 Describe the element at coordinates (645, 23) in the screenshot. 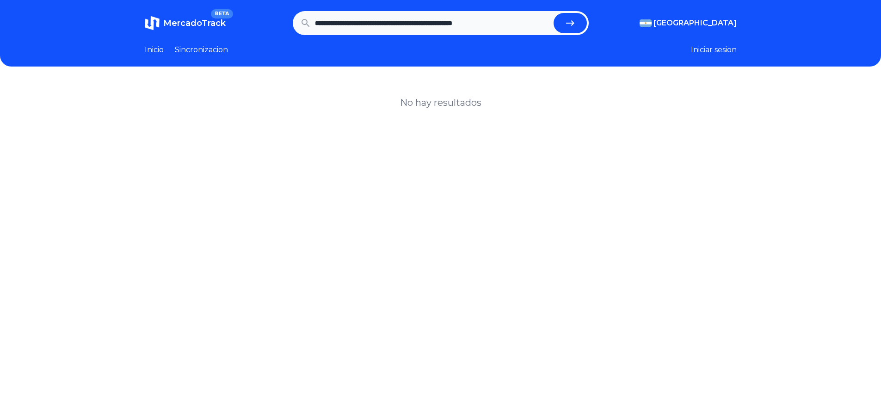

I see `img: Argentina` at that location.